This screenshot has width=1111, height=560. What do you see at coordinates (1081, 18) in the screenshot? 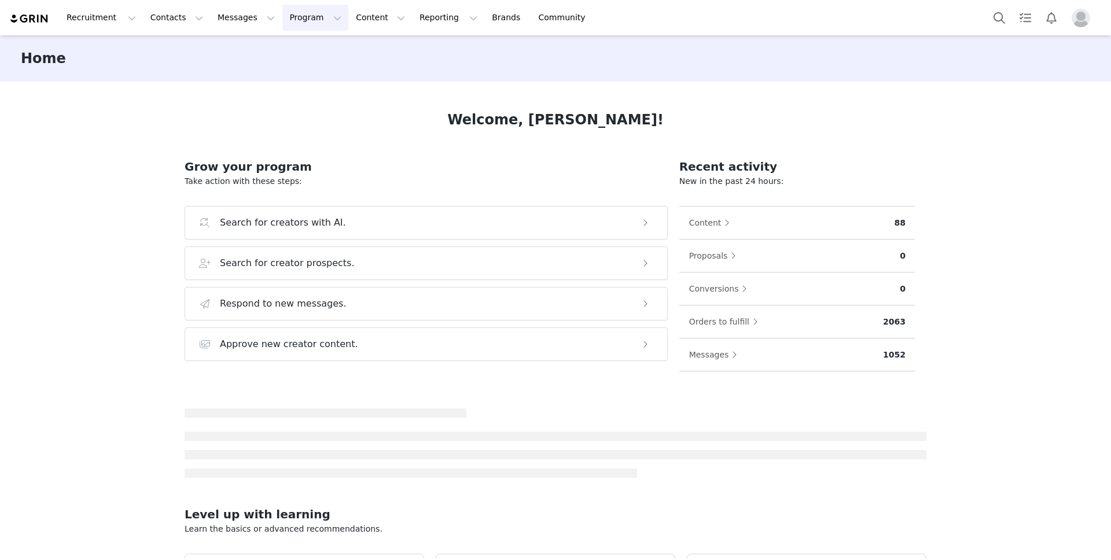
I see `img: placeholder-profile.jpg` at bounding box center [1081, 18].